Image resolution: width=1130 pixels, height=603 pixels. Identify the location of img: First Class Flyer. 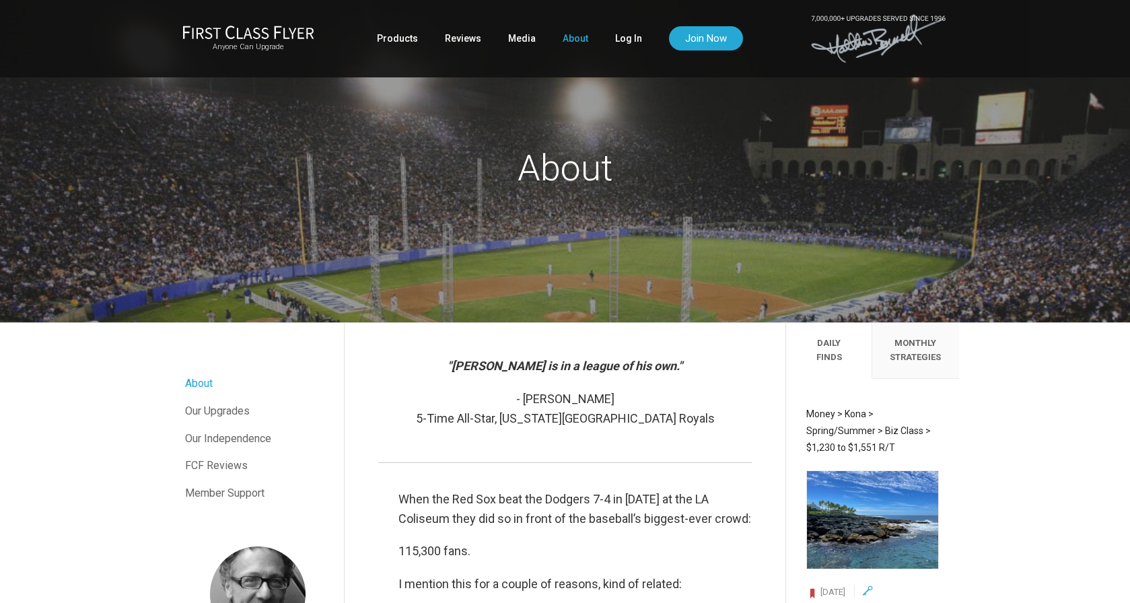
(248, 32).